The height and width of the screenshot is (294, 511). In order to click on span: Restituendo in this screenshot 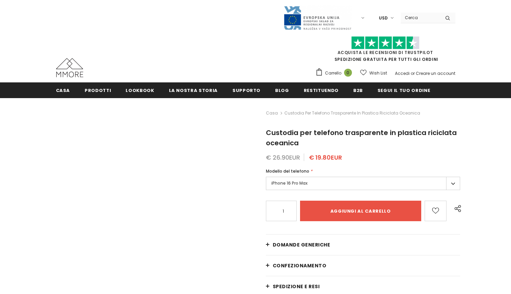, I will do `click(321, 90)`.